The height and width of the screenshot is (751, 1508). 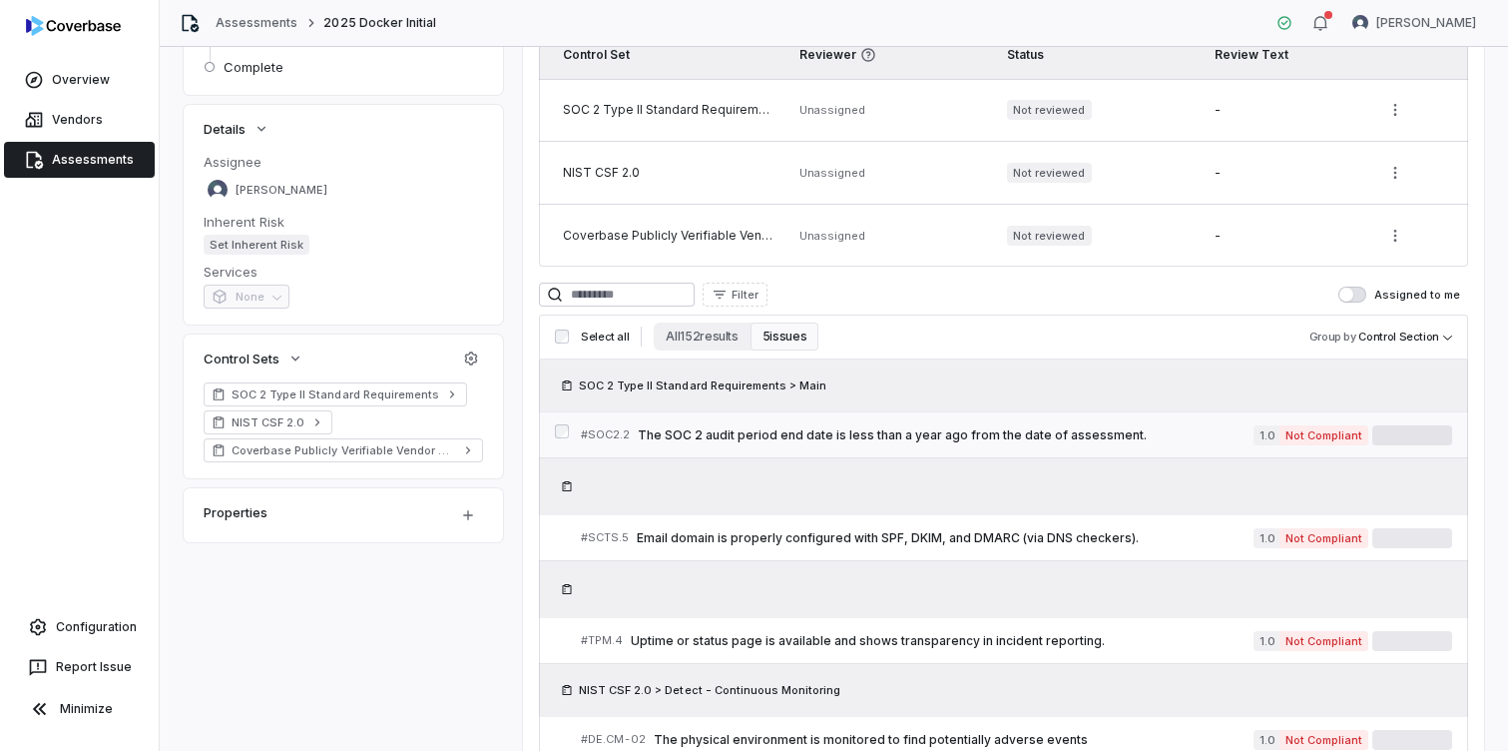 I want to click on span: Uptime or status page is available and shows transparency in incident reporting., so click(x=942, y=641).